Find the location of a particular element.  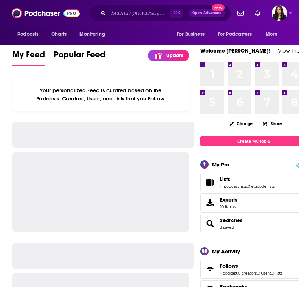

span: 10 items is located at coordinates (228, 207).